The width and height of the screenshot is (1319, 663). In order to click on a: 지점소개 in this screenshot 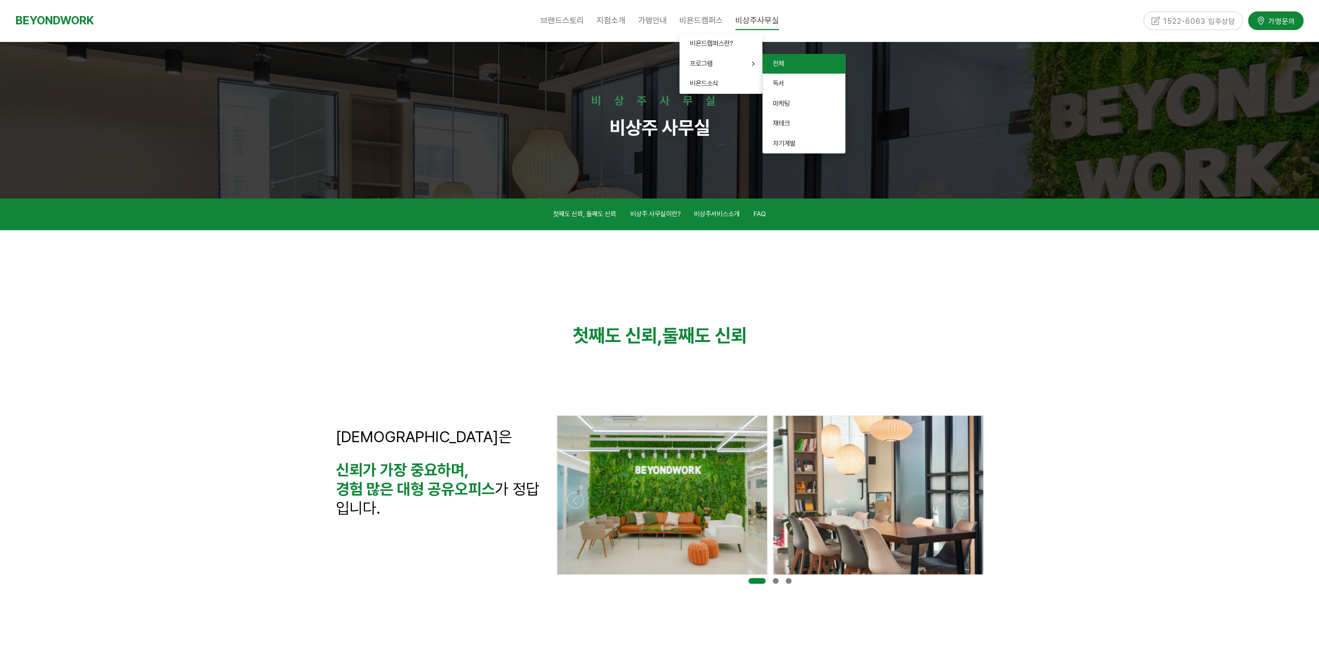, I will do `click(611, 21)`.